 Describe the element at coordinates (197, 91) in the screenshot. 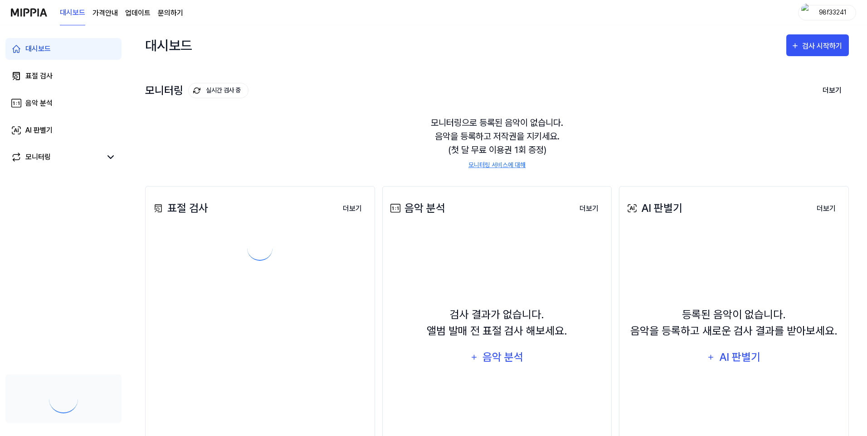

I see `img: monitoring Icon` at that location.